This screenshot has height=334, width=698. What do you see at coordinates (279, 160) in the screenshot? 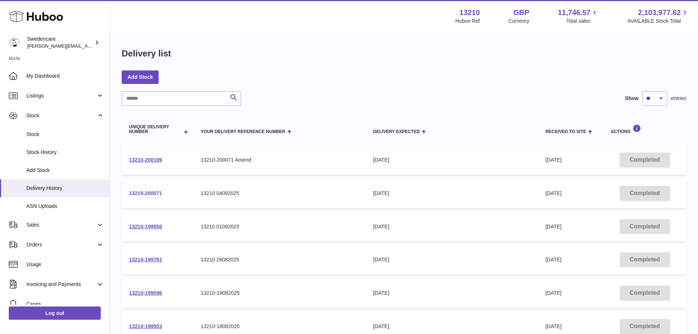
I see `div: 13210-200071 Amend` at bounding box center [279, 160].